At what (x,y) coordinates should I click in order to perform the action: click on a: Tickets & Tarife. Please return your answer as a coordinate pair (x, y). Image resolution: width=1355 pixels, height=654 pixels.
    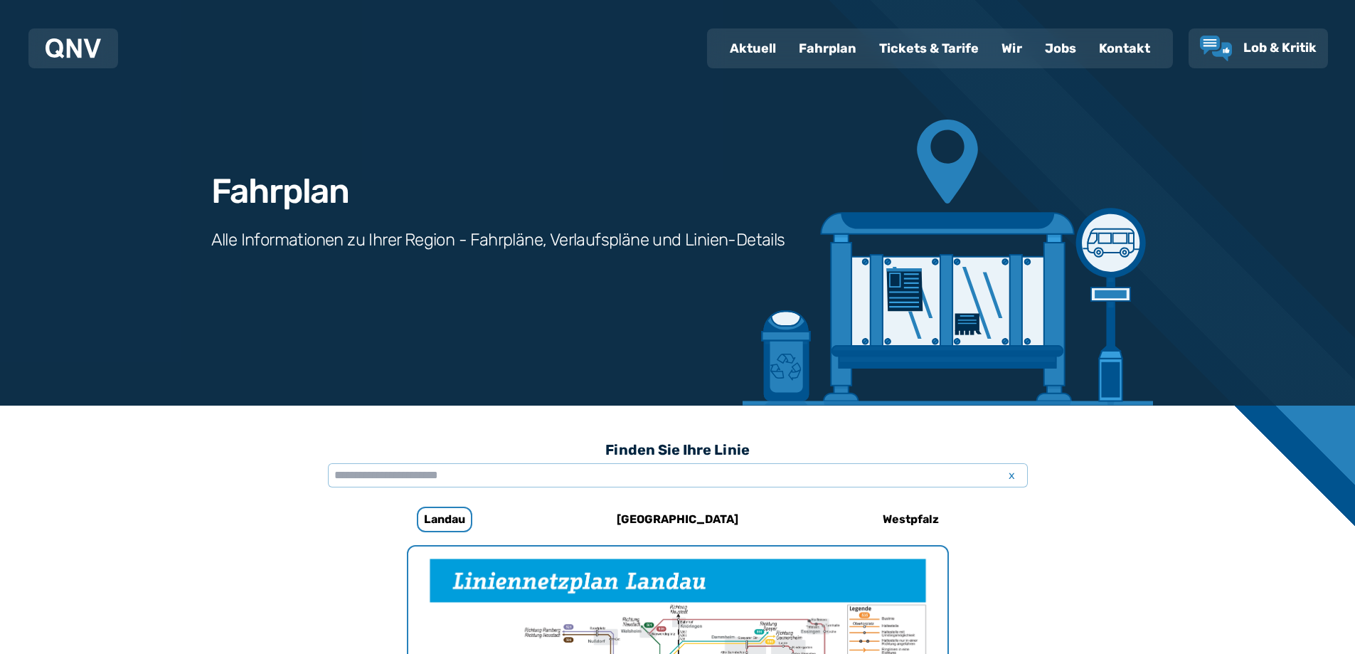
    Looking at the image, I should click on (929, 48).